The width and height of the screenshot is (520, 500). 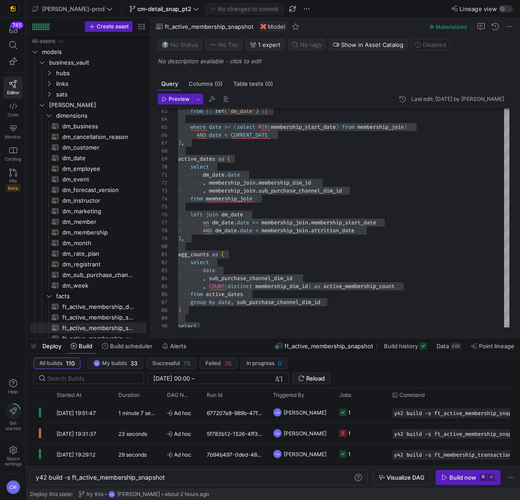 I want to click on div: 89, so click(x=163, y=318).